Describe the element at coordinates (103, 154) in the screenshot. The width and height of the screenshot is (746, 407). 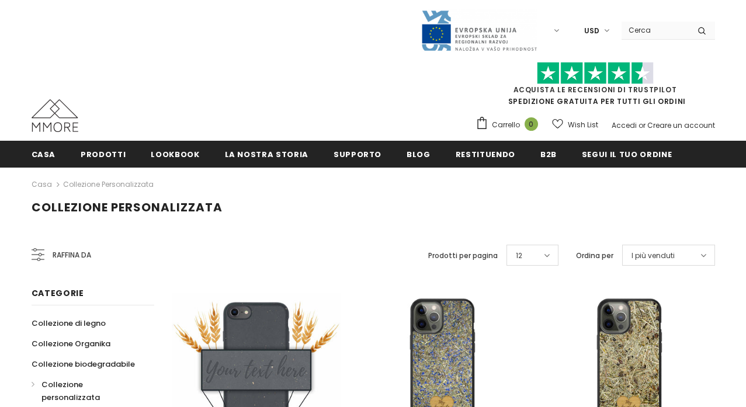
I see `span: Prodotti` at that location.